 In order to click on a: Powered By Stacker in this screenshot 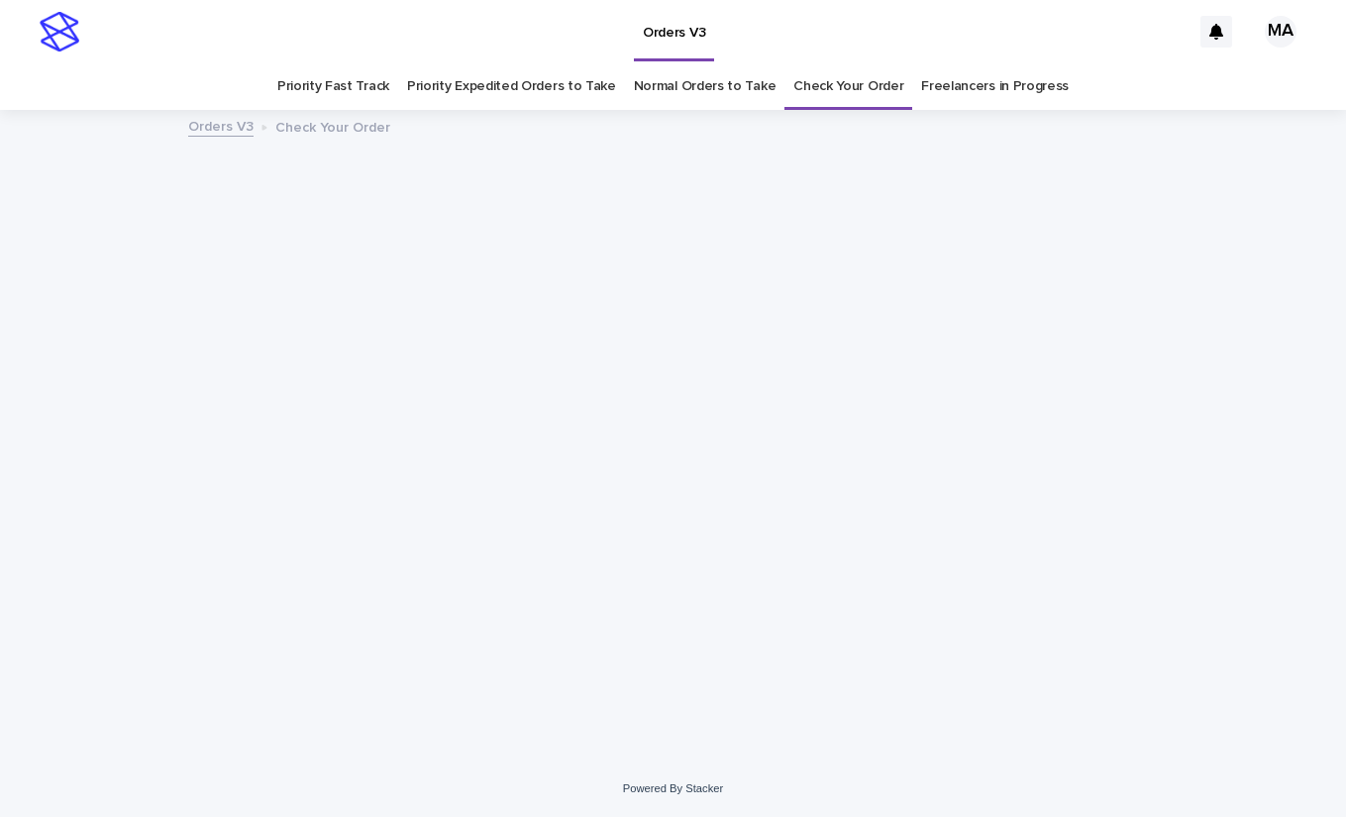, I will do `click(673, 789)`.